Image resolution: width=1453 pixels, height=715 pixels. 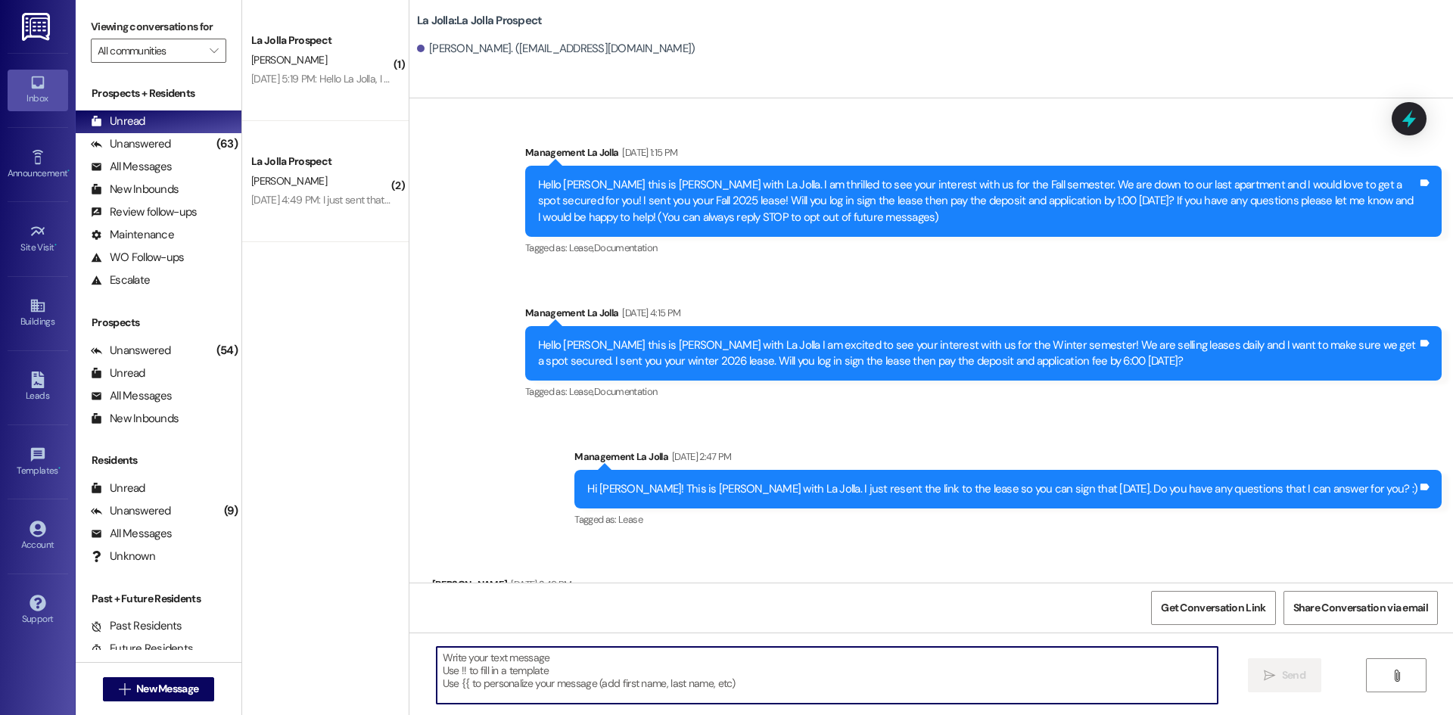 I want to click on div: Prospects + Residents, so click(x=158, y=93).